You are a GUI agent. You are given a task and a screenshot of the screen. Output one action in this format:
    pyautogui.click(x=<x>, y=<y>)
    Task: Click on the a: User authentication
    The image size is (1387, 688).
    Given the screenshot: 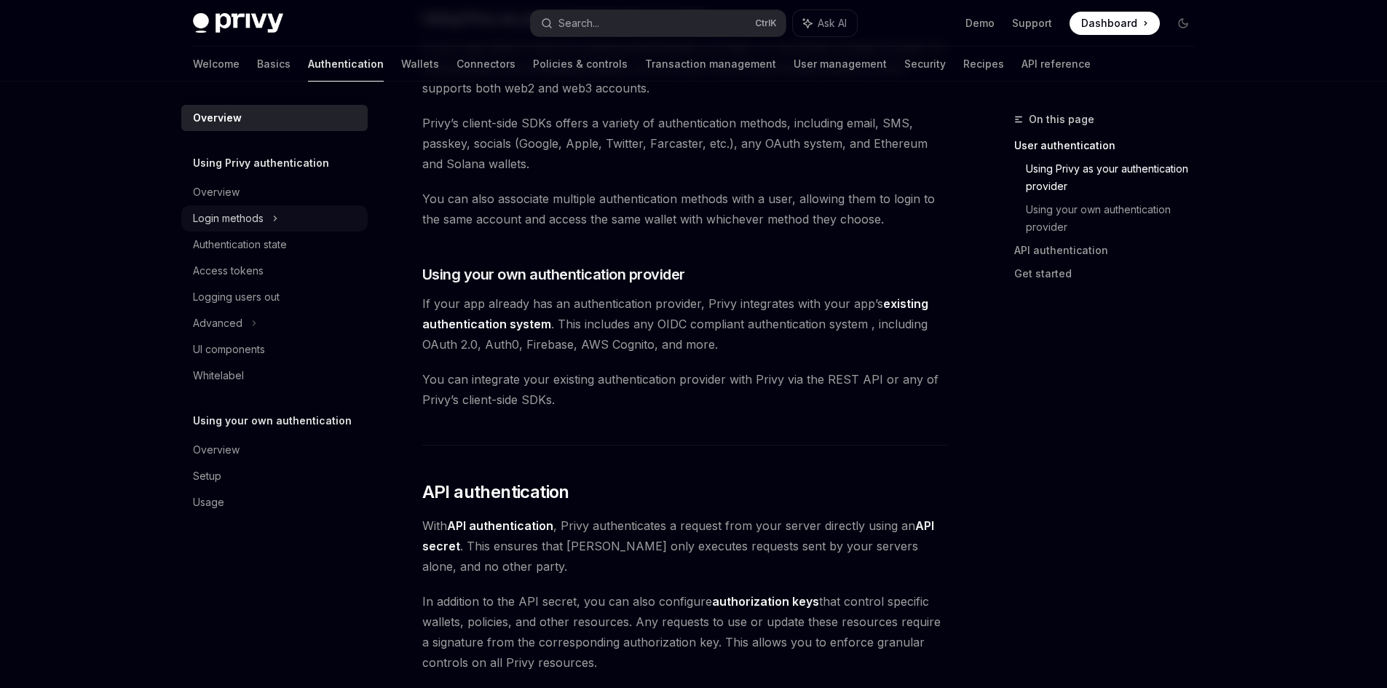 What is the action you would take?
    pyautogui.click(x=1111, y=146)
    